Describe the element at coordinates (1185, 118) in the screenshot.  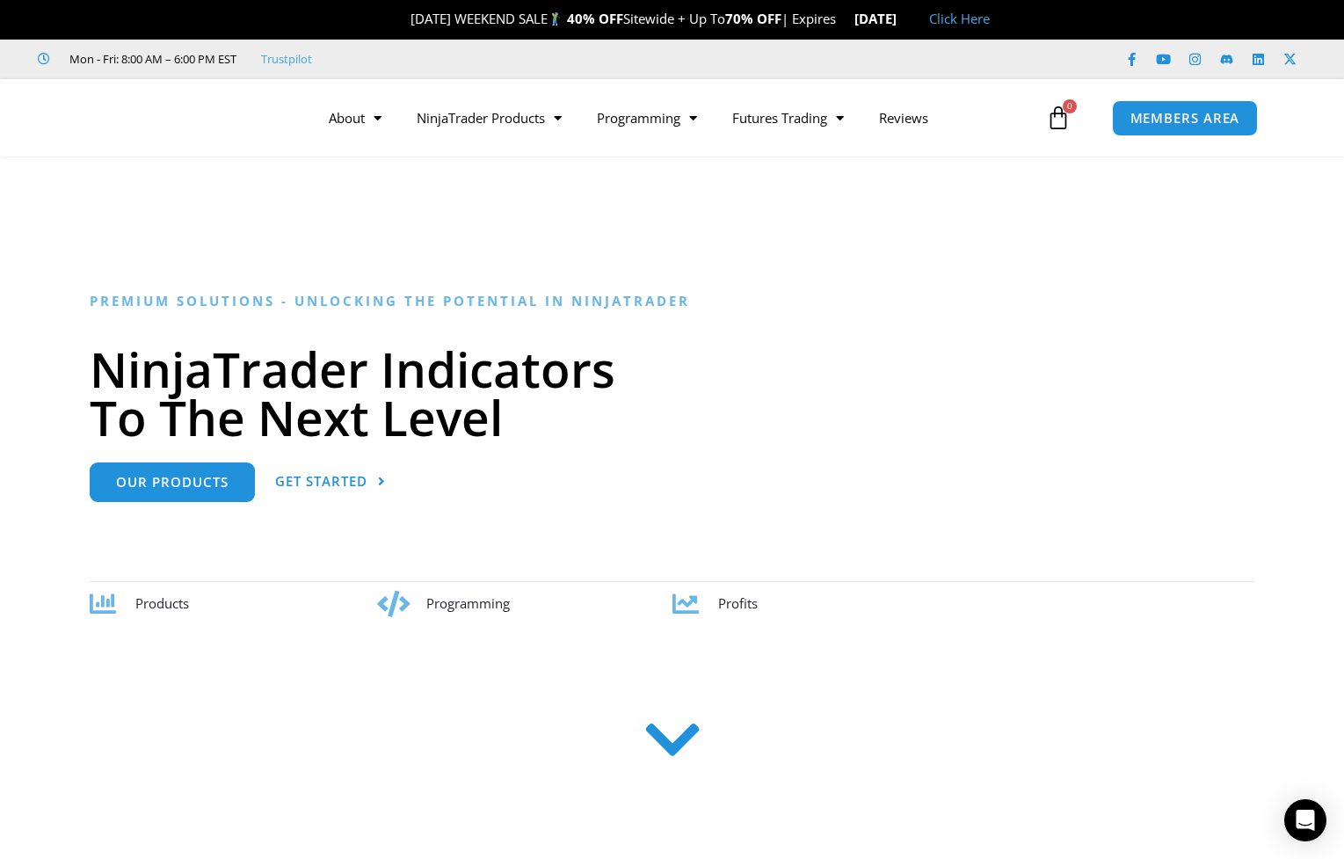
I see `span: MEMBERS AREA` at that location.